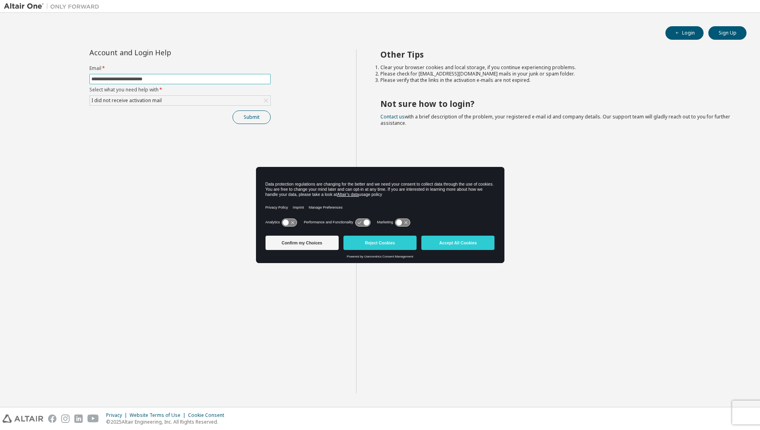 This screenshot has width=760, height=430. Describe the element at coordinates (557, 68) in the screenshot. I see `li: Clear your browser cookies and local storage, if you continue experiencing problems.` at that location.